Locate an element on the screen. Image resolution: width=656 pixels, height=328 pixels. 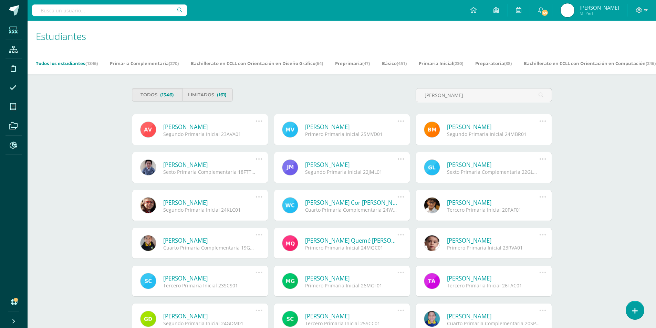
div: Primero Primaria Inicial 25MVD01 is located at coordinates (351, 134).